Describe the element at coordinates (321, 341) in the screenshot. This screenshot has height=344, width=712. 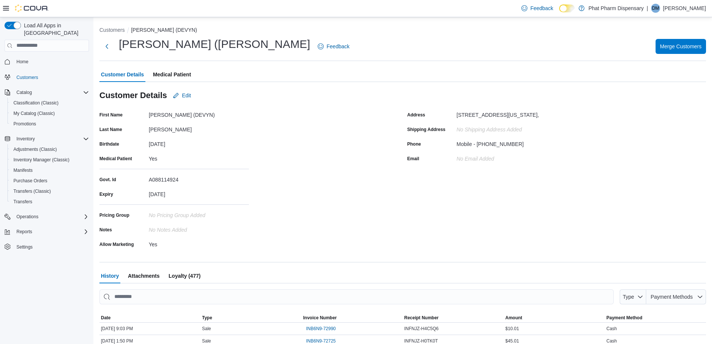
I see `span: INB6N9-72725` at that location.